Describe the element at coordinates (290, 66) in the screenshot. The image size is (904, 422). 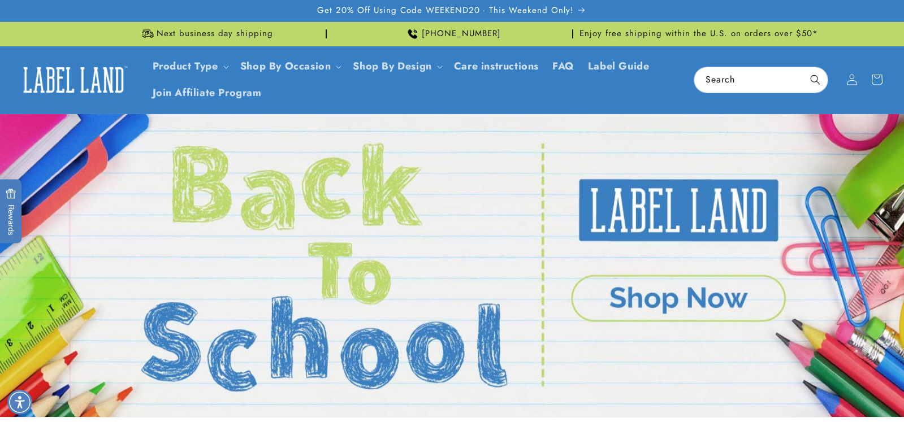
I see `summary: Shop By Occasion` at that location.